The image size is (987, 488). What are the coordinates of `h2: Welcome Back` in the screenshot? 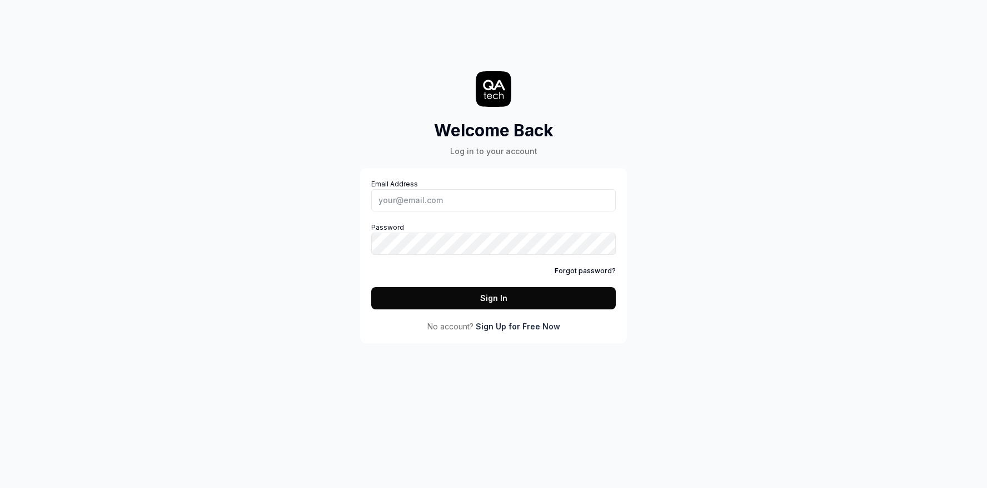 It's located at (494, 130).